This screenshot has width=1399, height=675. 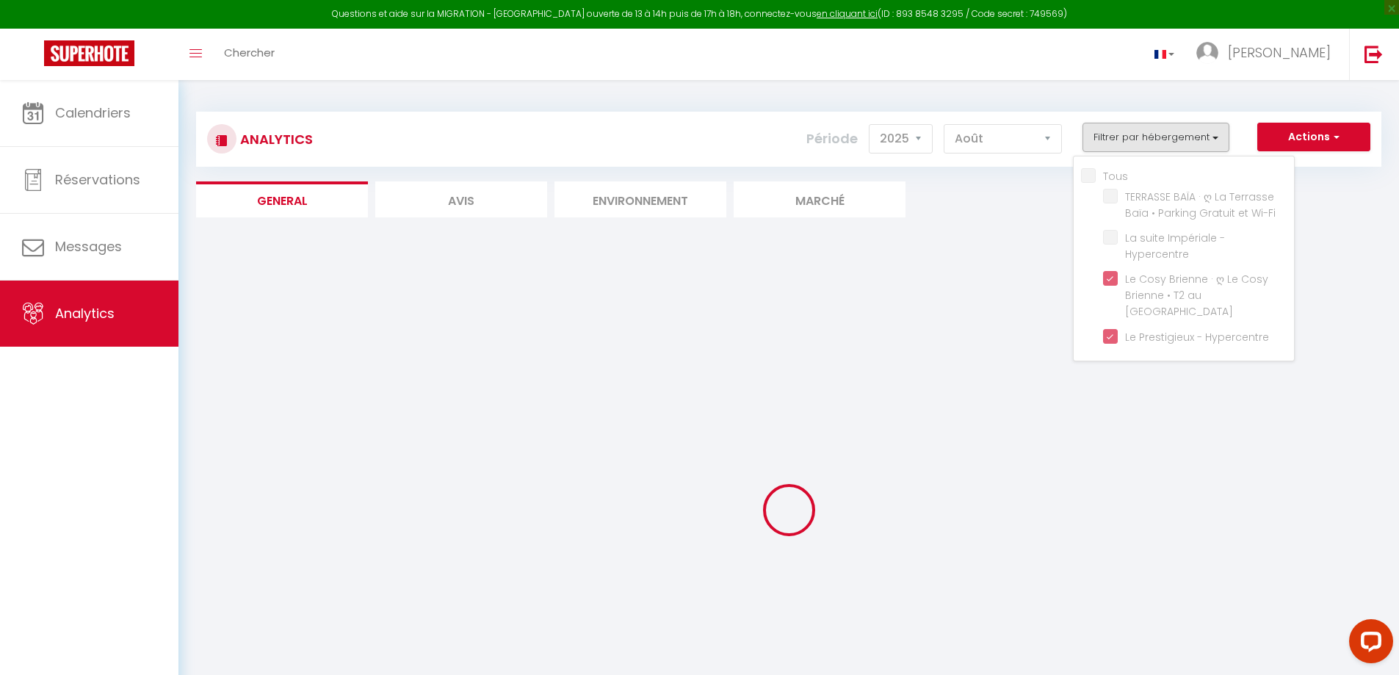 What do you see at coordinates (846, 13) in the screenshot?
I see `a: en cliquant ici` at bounding box center [846, 13].